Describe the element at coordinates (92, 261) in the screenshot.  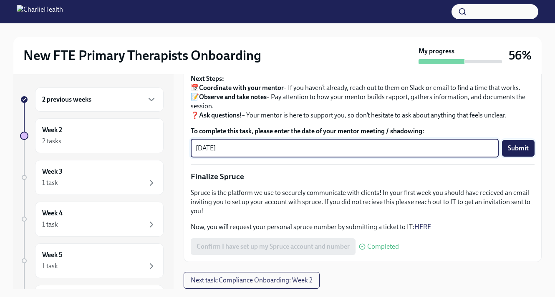
I see `a: Week 51 task` at that location.